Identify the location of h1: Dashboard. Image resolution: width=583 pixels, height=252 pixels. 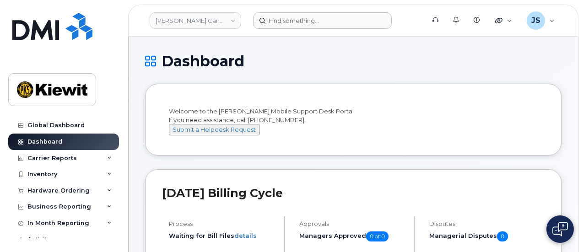
(353, 61).